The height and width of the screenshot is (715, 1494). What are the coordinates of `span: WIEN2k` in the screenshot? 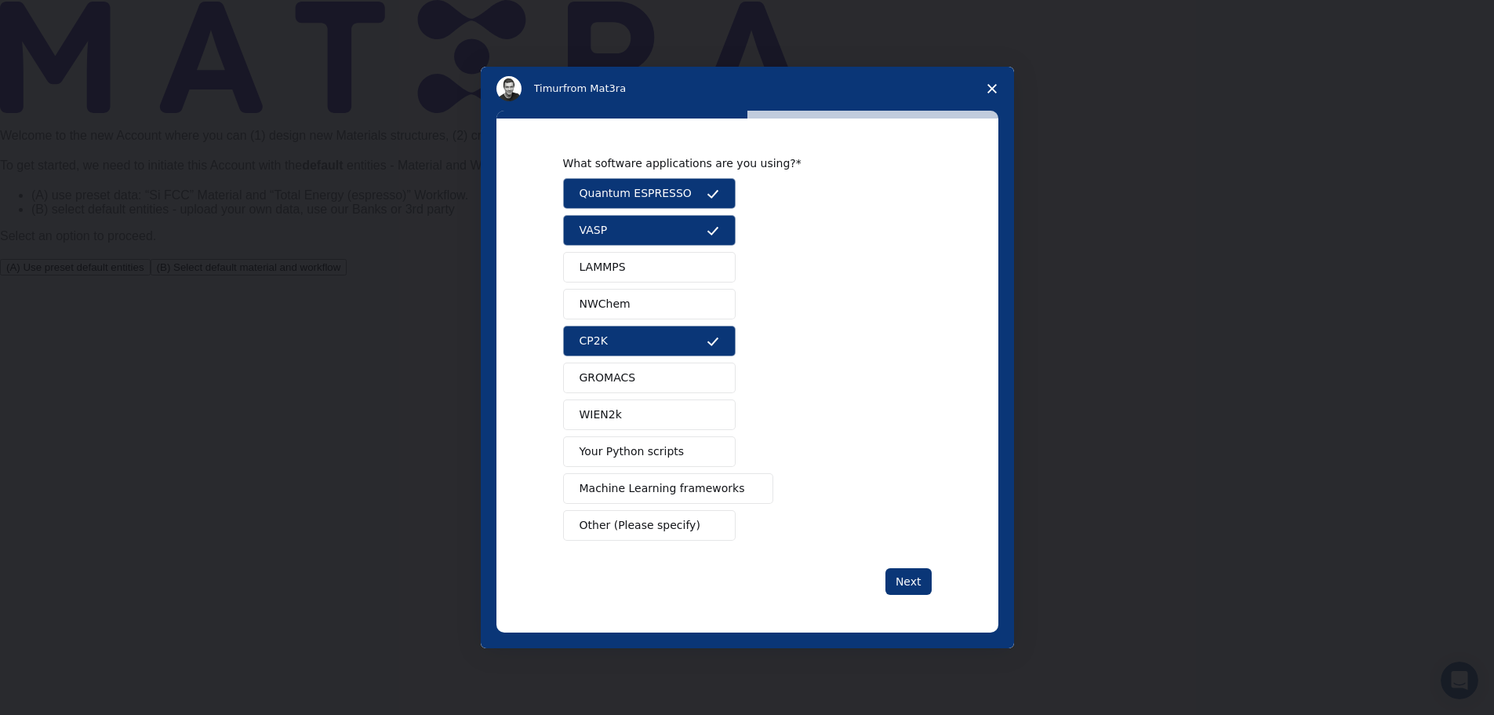 It's located at (601, 414).